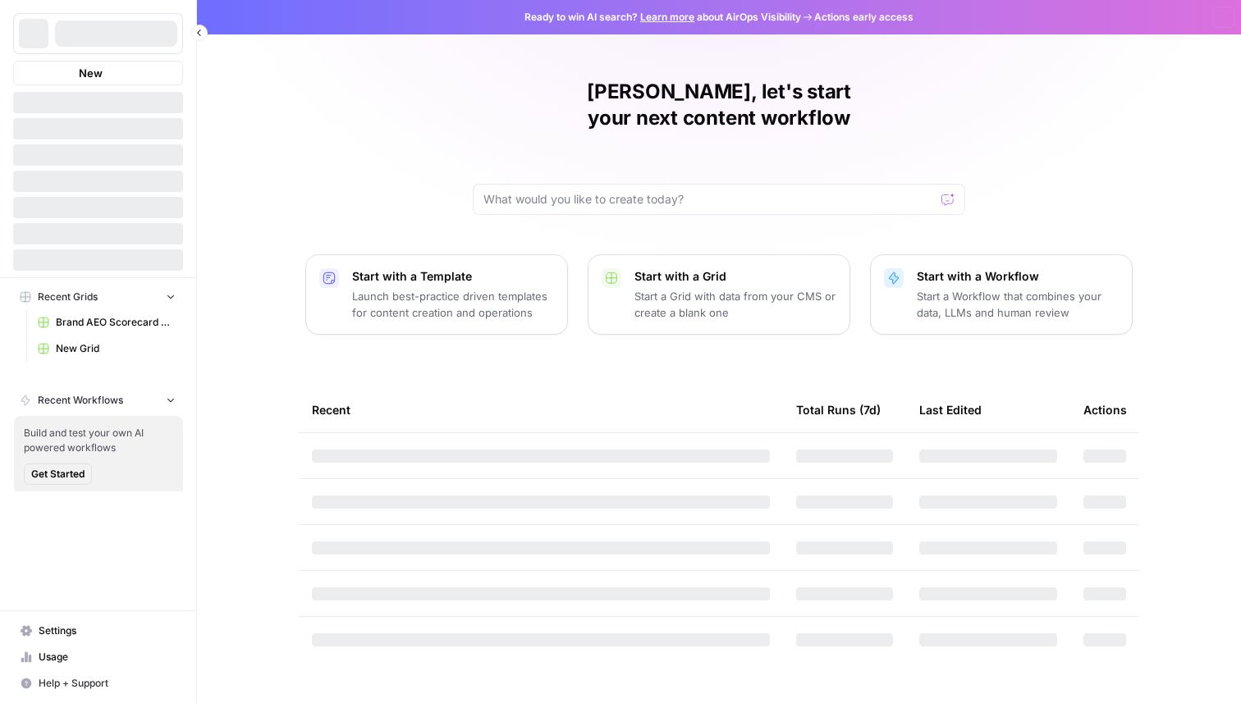 The height and width of the screenshot is (703, 1241). Describe the element at coordinates (950, 409) in the screenshot. I see `div: Last Edited` at that location.